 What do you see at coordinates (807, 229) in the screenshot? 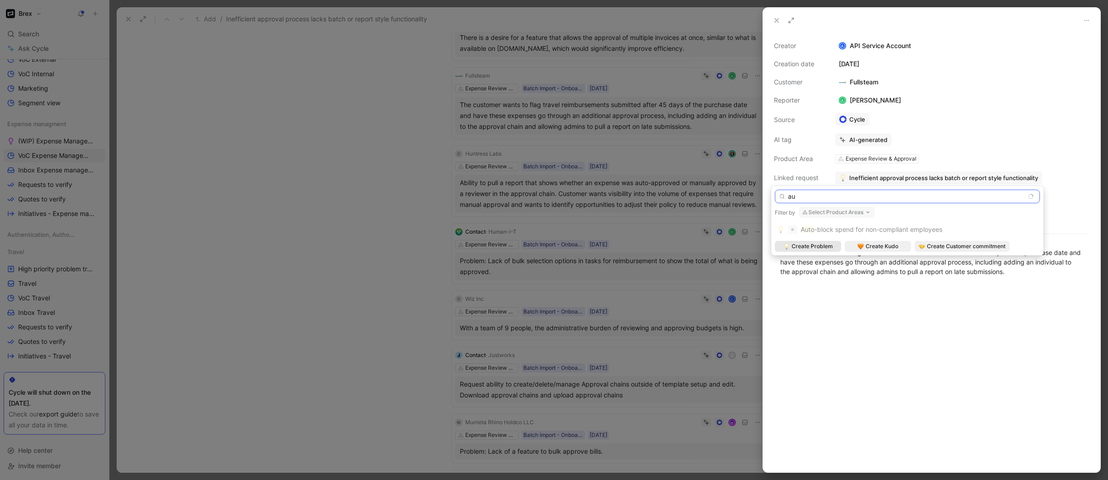
I see `mark: Auto` at bounding box center [807, 229].